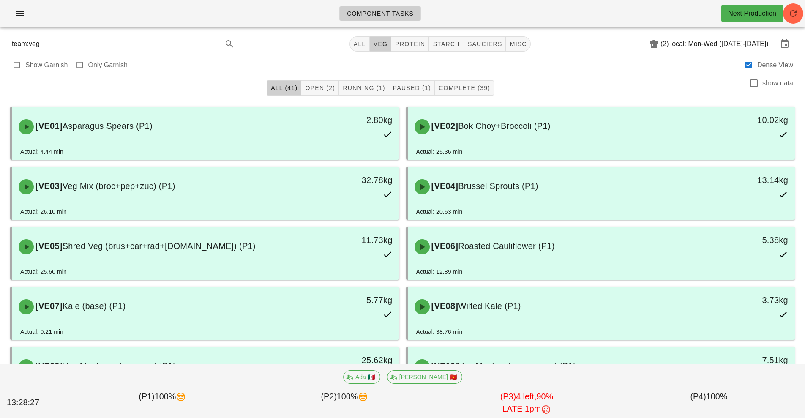 Image resolution: width=805 pixels, height=418 pixels. I want to click on div: (P4) 100%, so click(709, 403).